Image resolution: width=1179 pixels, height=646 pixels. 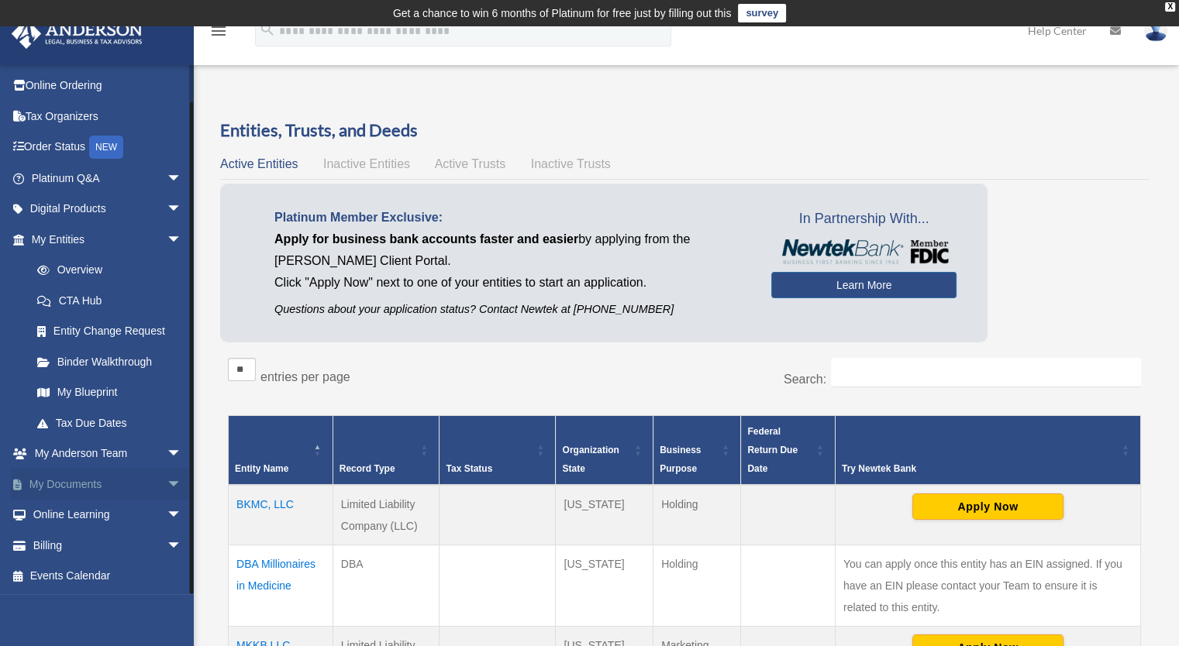 What do you see at coordinates (367, 469) in the screenshot?
I see `span: Record Type` at bounding box center [367, 469].